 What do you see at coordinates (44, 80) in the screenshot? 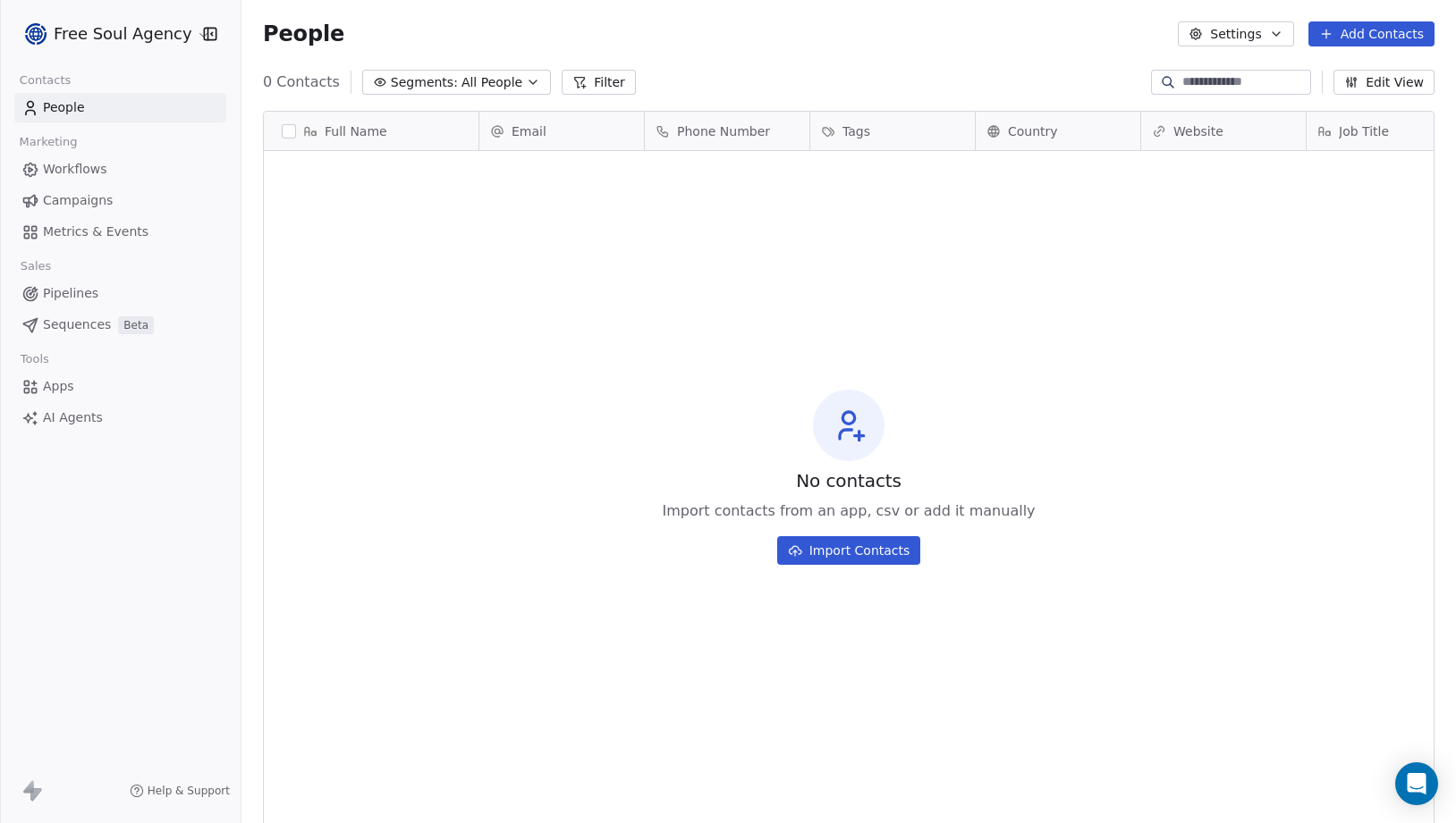
I see `span: Contacts` at bounding box center [44, 80].